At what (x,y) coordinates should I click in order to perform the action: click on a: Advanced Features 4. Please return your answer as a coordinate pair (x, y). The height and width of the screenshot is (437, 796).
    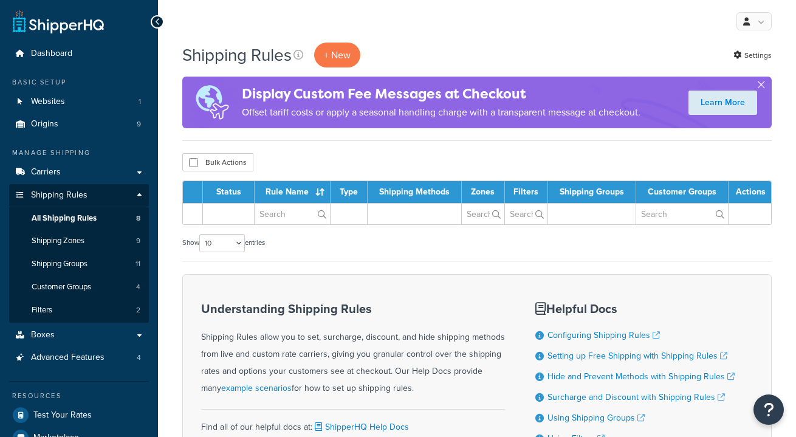
    Looking at the image, I should click on (79, 357).